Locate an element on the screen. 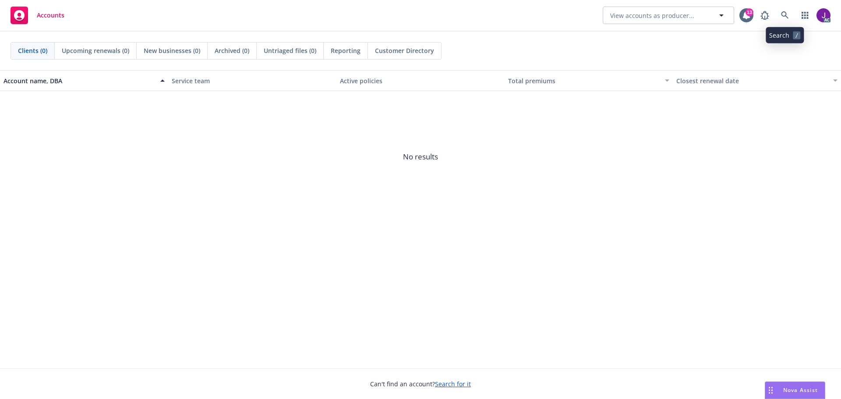  button: Total premiums is located at coordinates (589, 81).